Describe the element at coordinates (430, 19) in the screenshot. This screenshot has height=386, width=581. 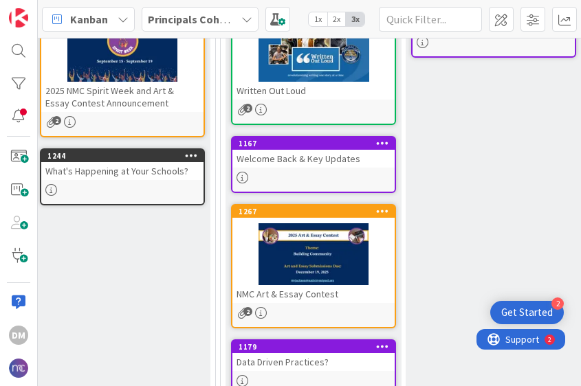
I see `input: Quick Filter...` at that location.